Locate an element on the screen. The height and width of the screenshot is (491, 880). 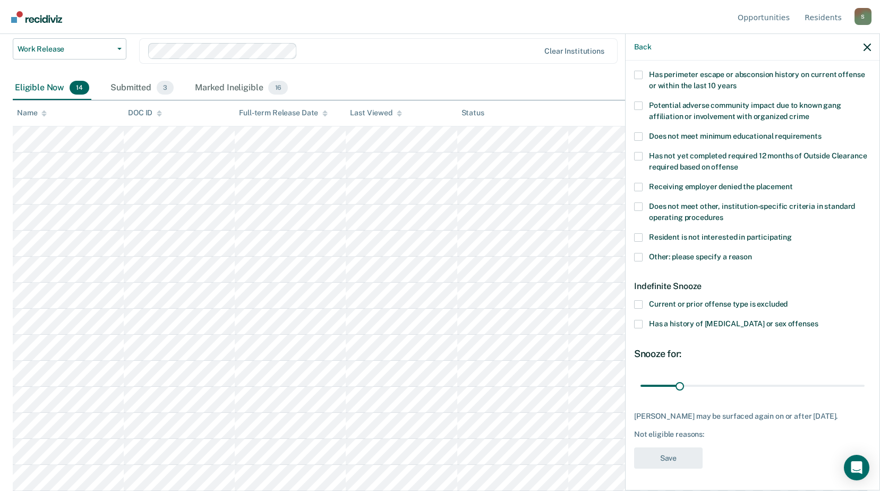
span: Does not meet minimum educational requirements is located at coordinates (735, 136).